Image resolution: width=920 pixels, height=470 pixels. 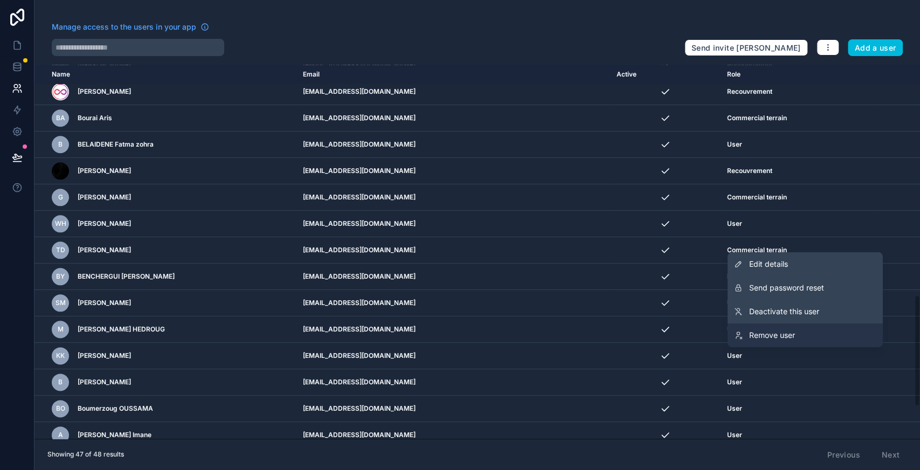 I want to click on span: TD, so click(x=60, y=250).